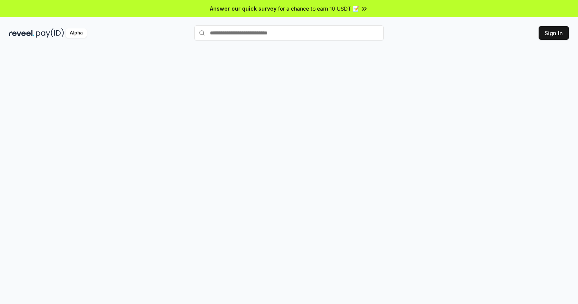  I want to click on img: reveel_dark, so click(22, 33).